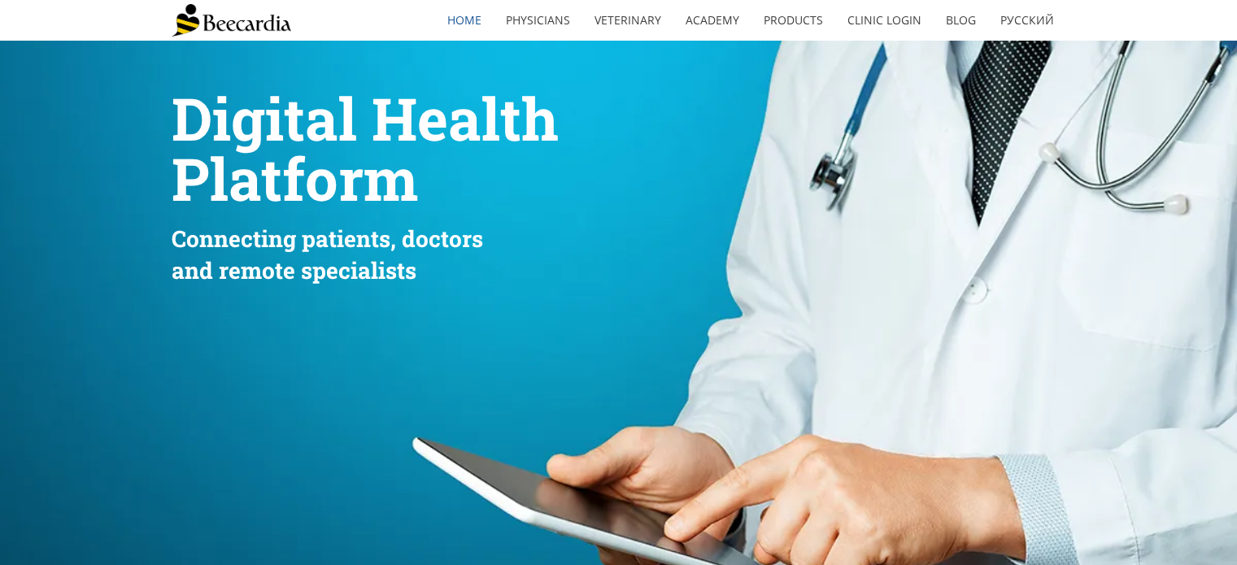 The width and height of the screenshot is (1237, 565). What do you see at coordinates (1027, 20) in the screenshot?
I see `a: Русский` at bounding box center [1027, 20].